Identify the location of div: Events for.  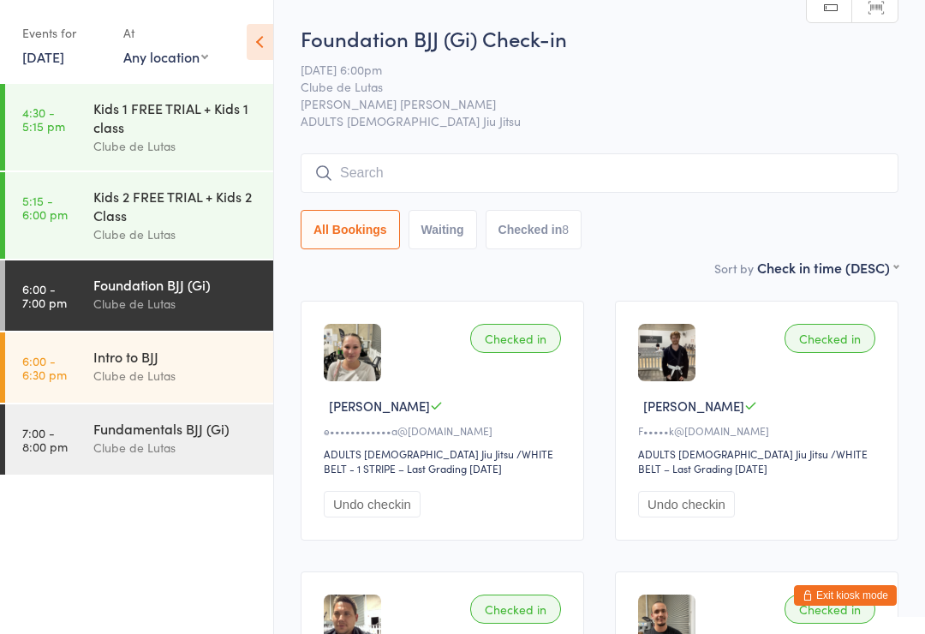
(64, 33).